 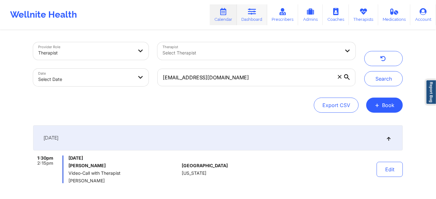 What do you see at coordinates (385, 105) in the screenshot?
I see `button: +Book` at bounding box center [385, 105].